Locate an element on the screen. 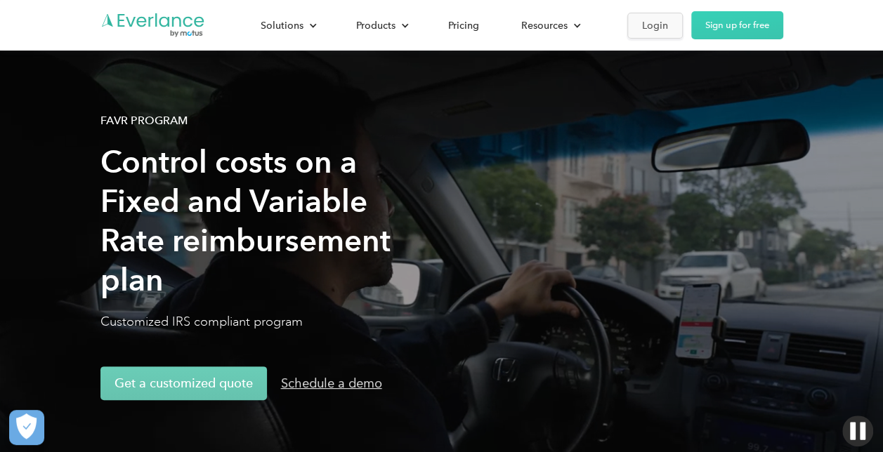 Image resolution: width=883 pixels, height=452 pixels. div: Schedule a demo is located at coordinates (331, 383).